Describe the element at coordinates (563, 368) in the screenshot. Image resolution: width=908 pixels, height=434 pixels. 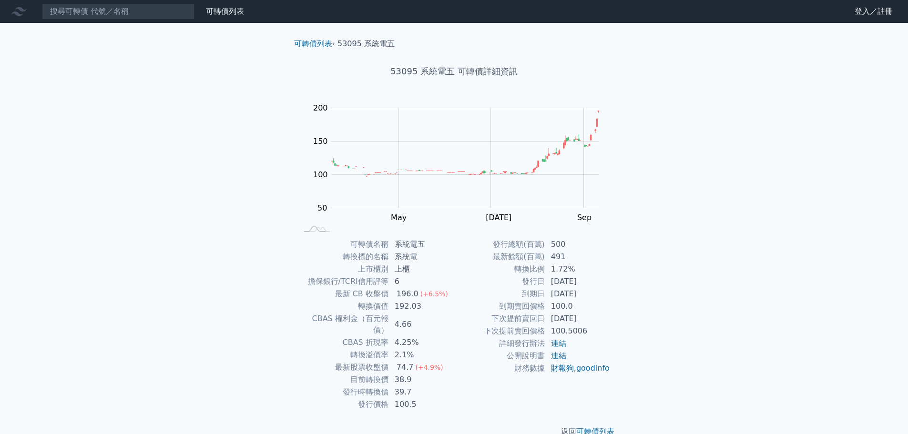
I see `a: 財報狗` at that location.